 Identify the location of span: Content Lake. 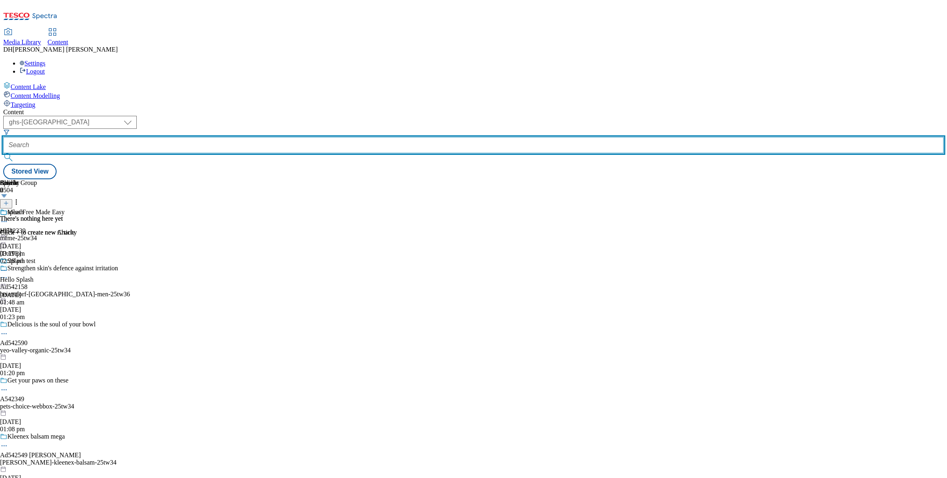
(28, 87).